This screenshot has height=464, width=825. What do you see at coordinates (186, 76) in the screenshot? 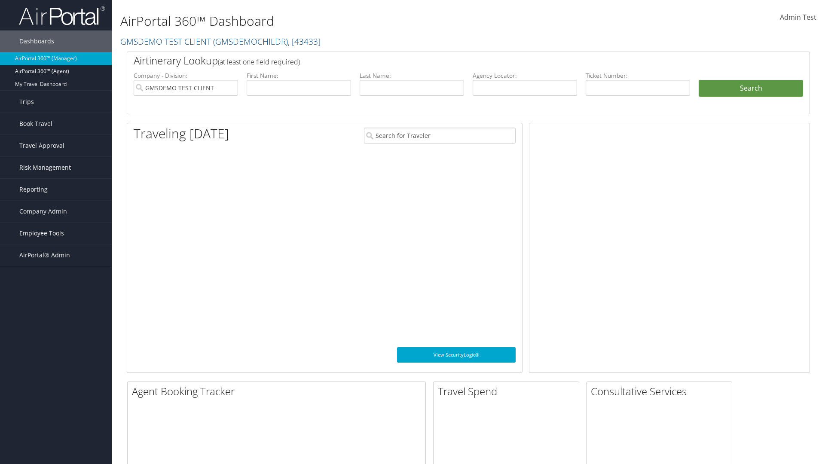
I see `label: Company - Division:` at bounding box center [186, 76].